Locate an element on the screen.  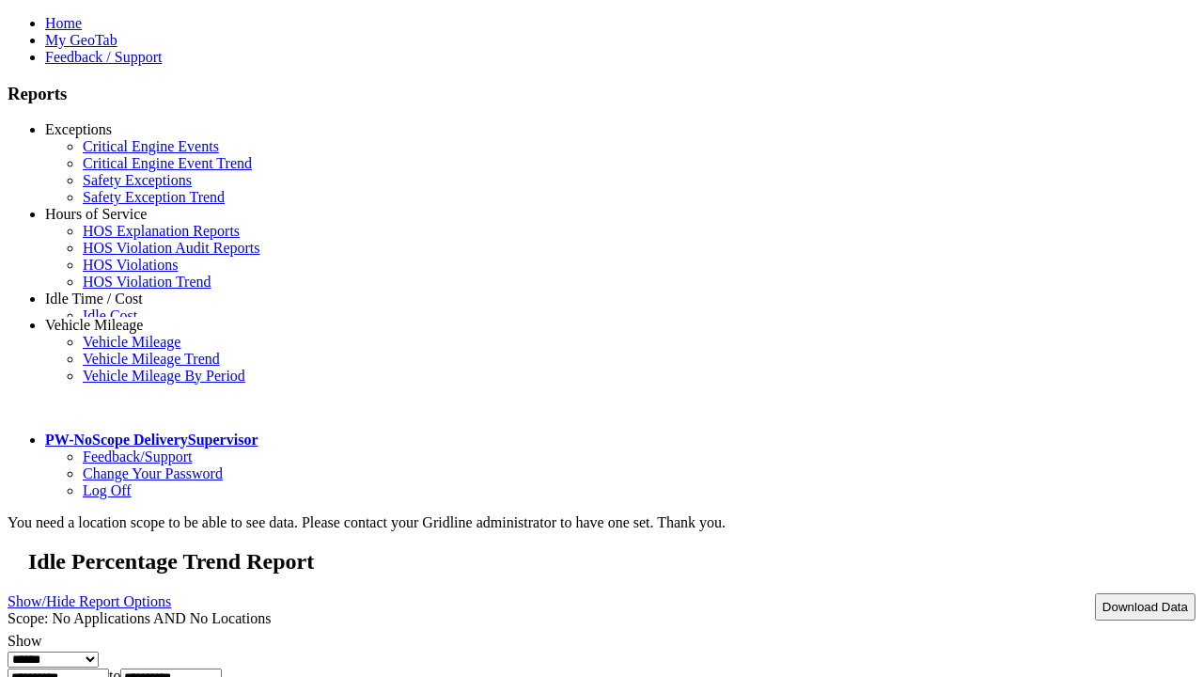
a: Feedback/Support is located at coordinates (137, 456).